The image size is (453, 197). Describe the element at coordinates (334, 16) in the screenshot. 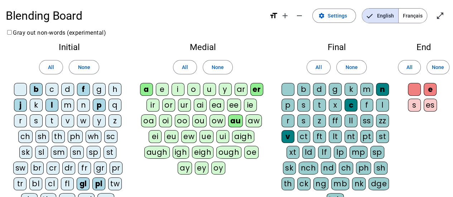

I see `button: Settings` at that location.